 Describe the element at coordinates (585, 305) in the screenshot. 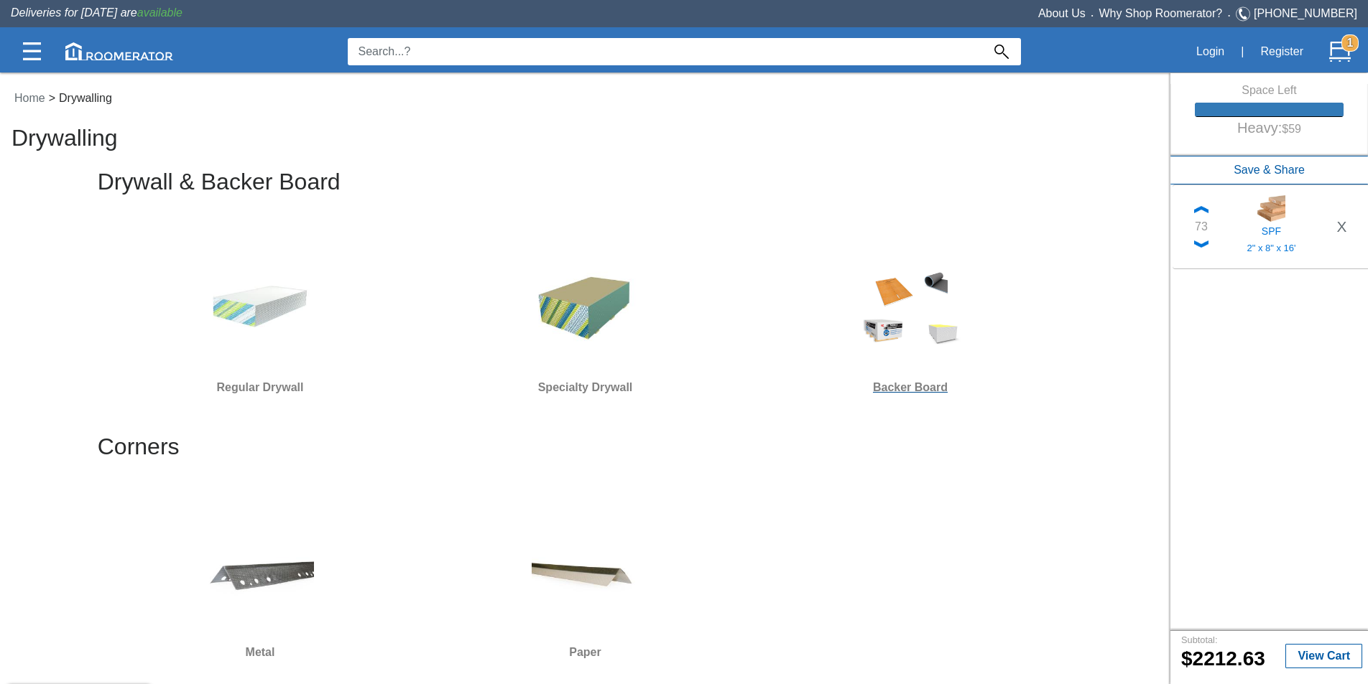

I see `img: WDWall.jpg` at that location.